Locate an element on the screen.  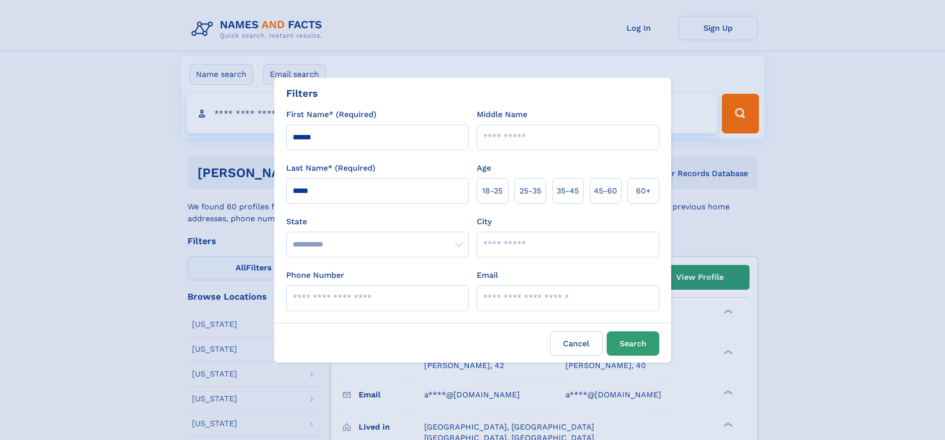
label: Email is located at coordinates (487, 275).